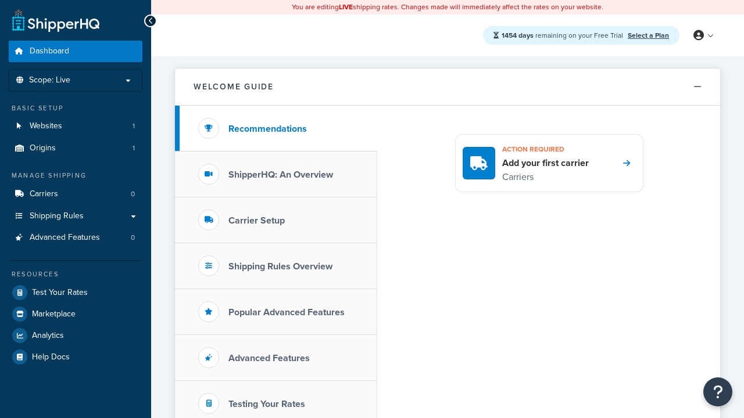  Describe the element at coordinates (76, 238) in the screenshot. I see `li: Advanced Features` at that location.